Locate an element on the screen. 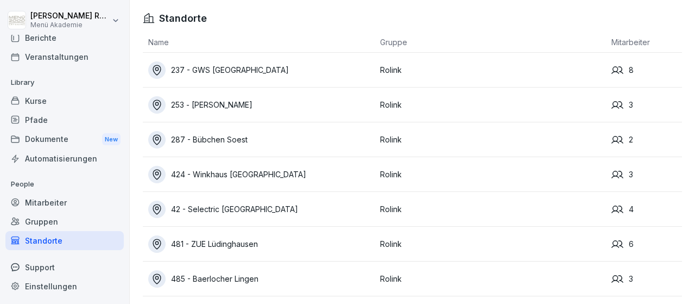 The width and height of the screenshot is (695, 304). div: Dokumente is located at coordinates (65, 139).